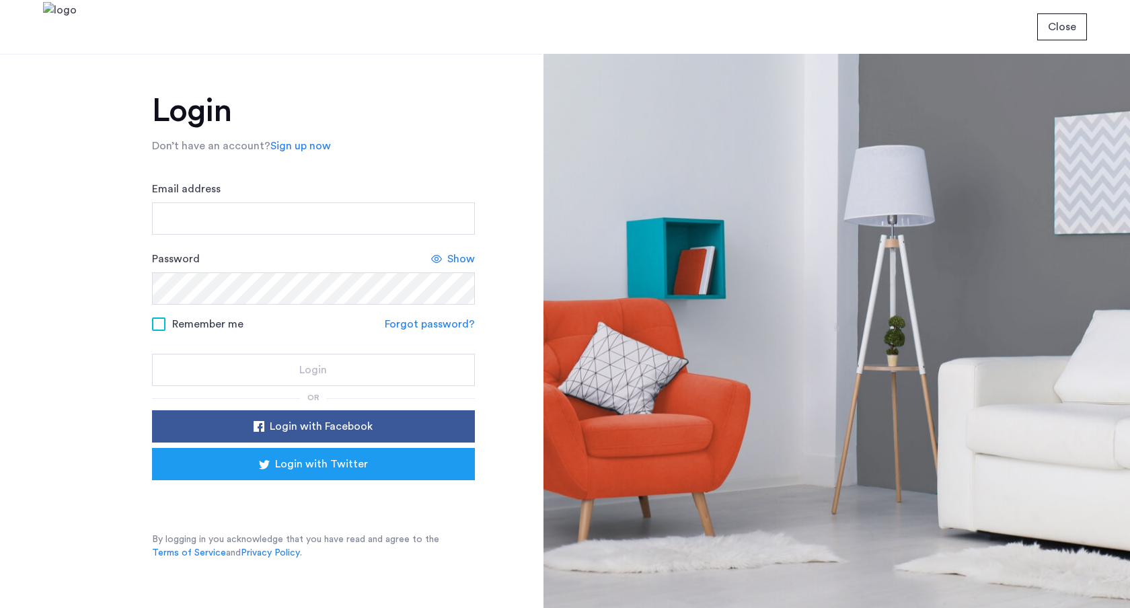 Image resolution: width=1130 pixels, height=608 pixels. Describe the element at coordinates (313, 370) in the screenshot. I see `span: Login` at that location.